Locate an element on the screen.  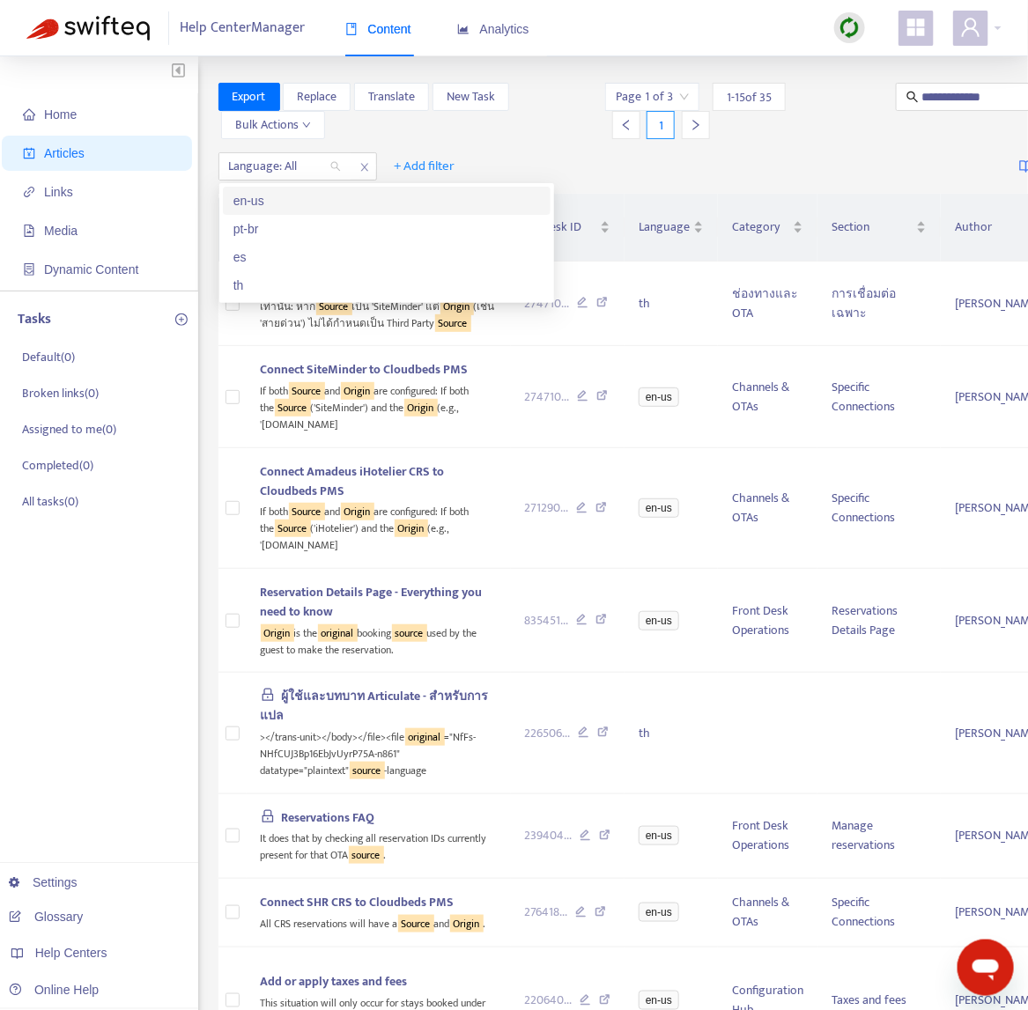
span: area-chart is located at coordinates (463, 29).